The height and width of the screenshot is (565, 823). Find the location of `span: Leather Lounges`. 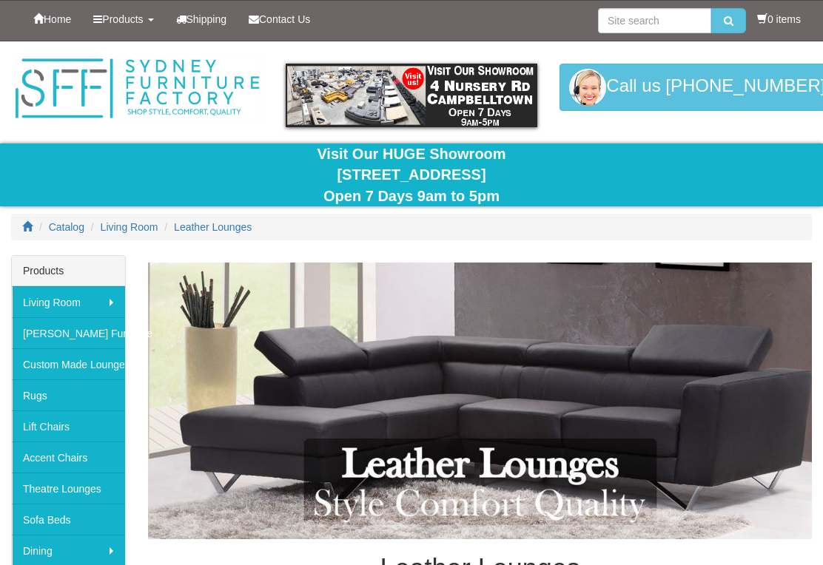

span: Leather Lounges is located at coordinates (212, 227).